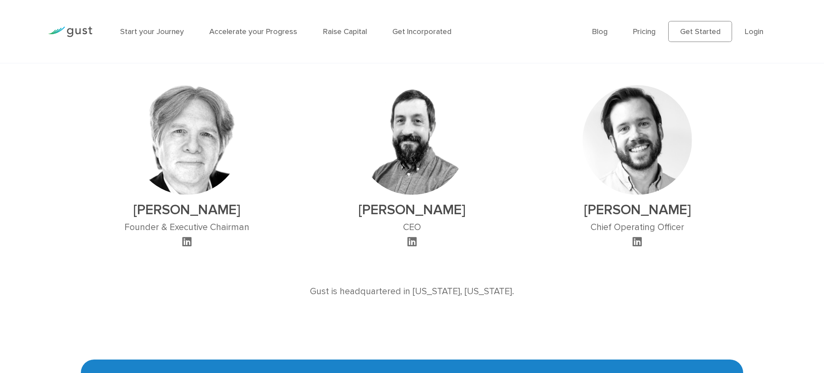 Image resolution: width=824 pixels, height=373 pixels. Describe the element at coordinates (700, 31) in the screenshot. I see `a: Get Started` at that location.